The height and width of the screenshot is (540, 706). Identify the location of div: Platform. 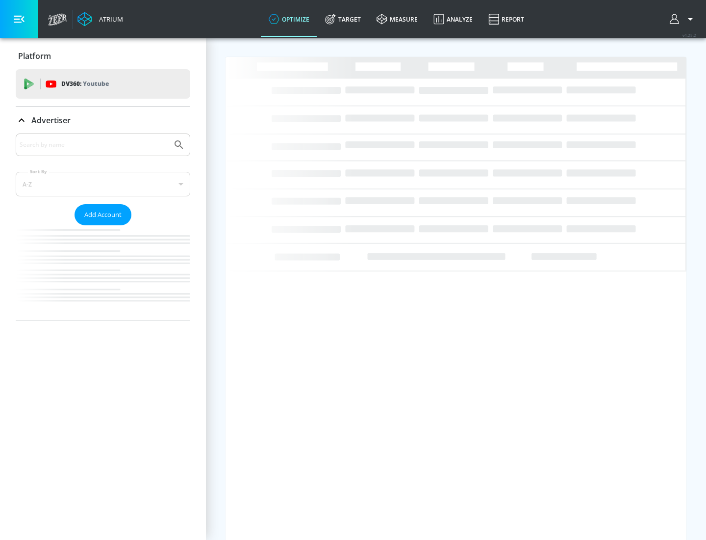
(103, 56).